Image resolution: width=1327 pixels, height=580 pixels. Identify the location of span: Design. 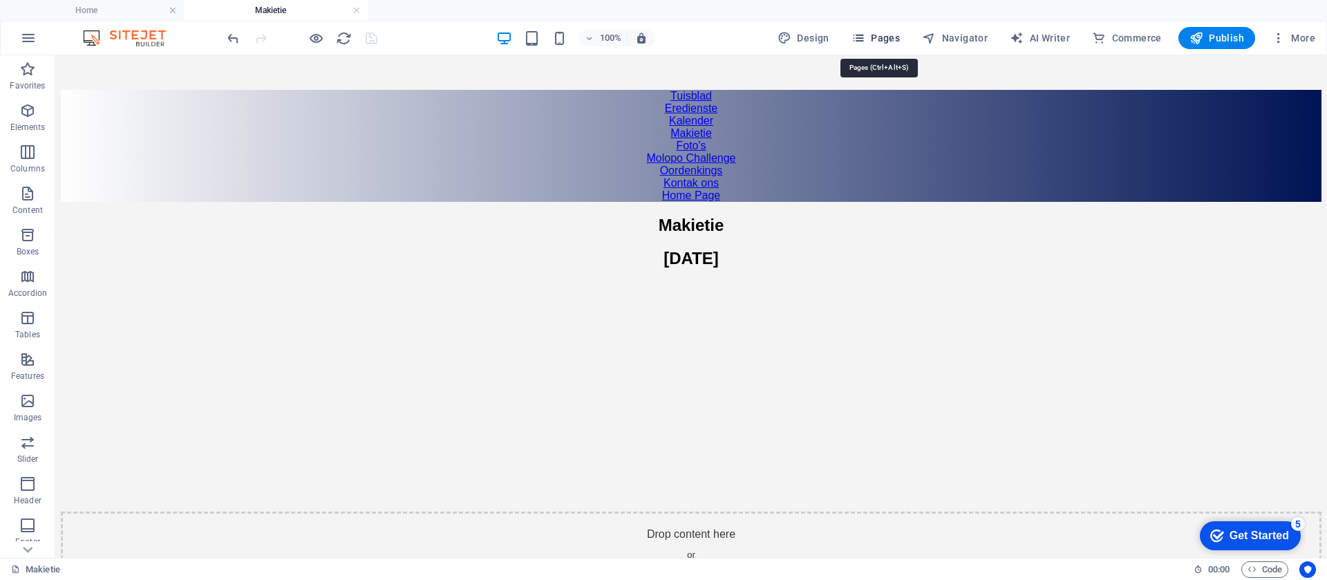
(803, 38).